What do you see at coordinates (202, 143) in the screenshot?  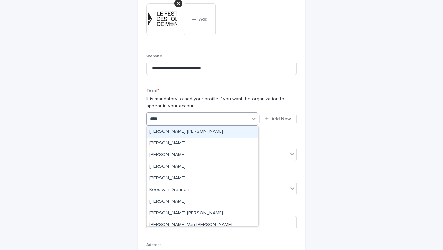 I see `div: Anne Évangeline Leblanc` at bounding box center [202, 143].